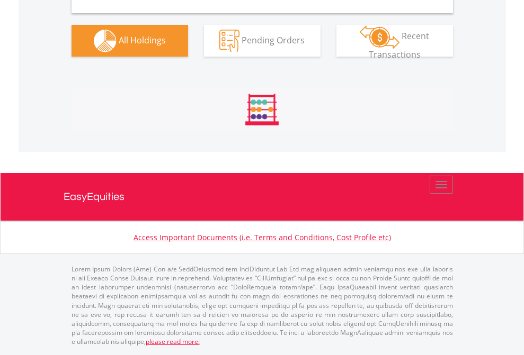  What do you see at coordinates (130, 41) in the screenshot?
I see `button: All Holdings` at bounding box center [130, 41].